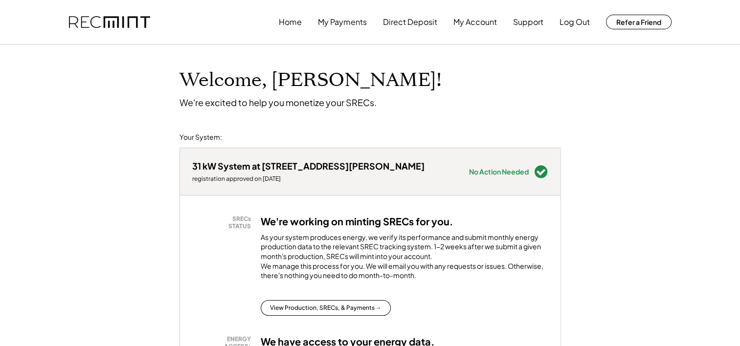  I want to click on button: My Account, so click(475, 22).